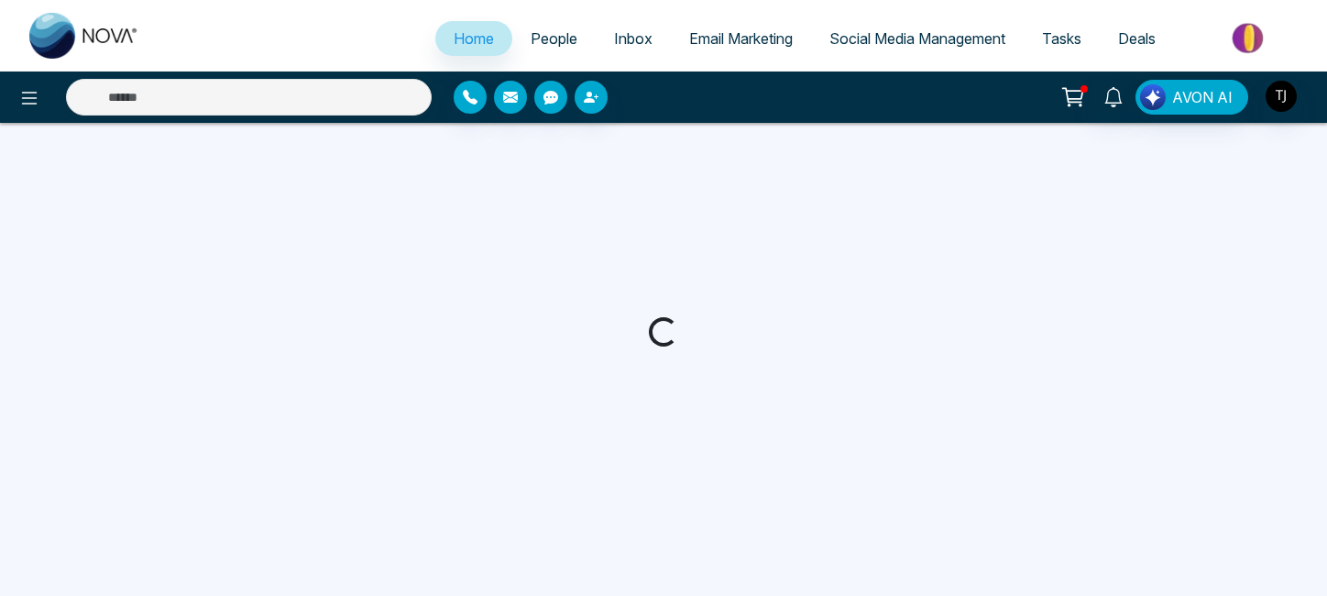 This screenshot has width=1327, height=596. Describe the element at coordinates (474, 38) in the screenshot. I see `a: Home` at that location.